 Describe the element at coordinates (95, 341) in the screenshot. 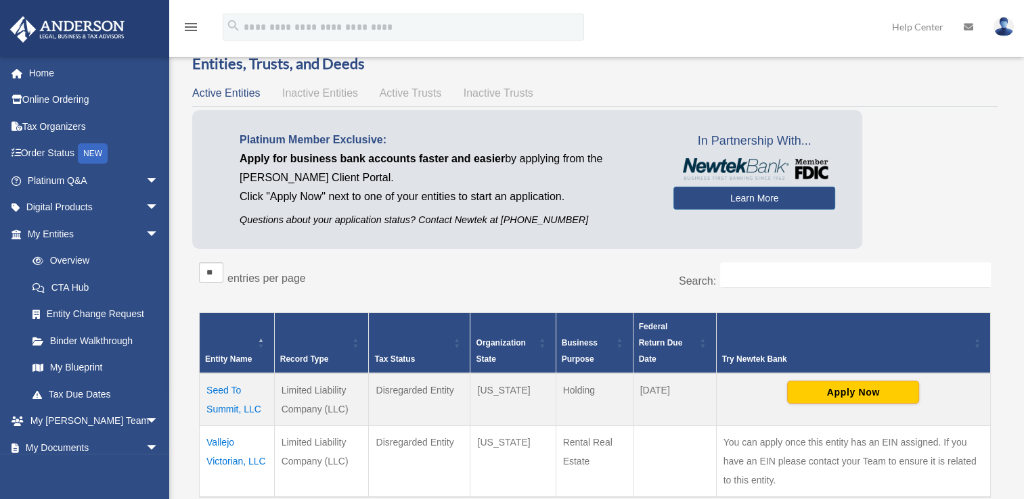

I see `a: Binder Walkthrough` at that location.